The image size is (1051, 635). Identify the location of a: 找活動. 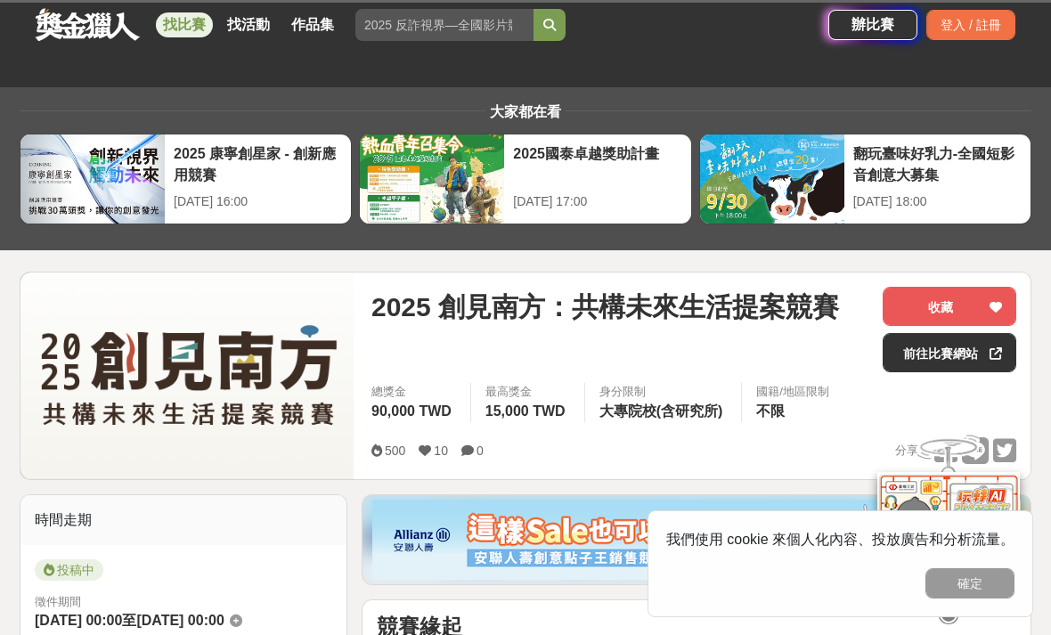
(248, 25).